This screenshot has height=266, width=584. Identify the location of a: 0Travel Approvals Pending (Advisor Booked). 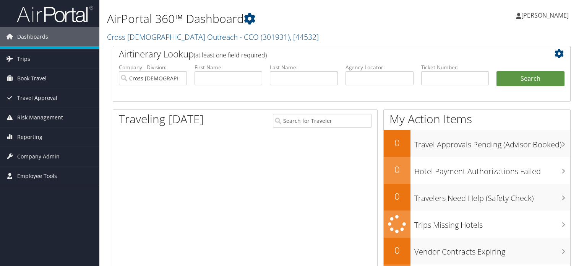
(477, 143).